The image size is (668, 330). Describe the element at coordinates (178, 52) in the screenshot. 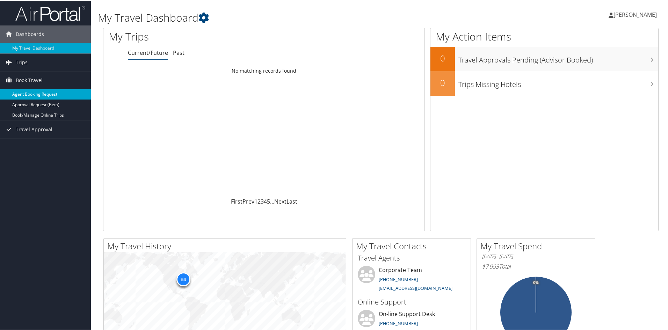

I see `a: Past` at that location.